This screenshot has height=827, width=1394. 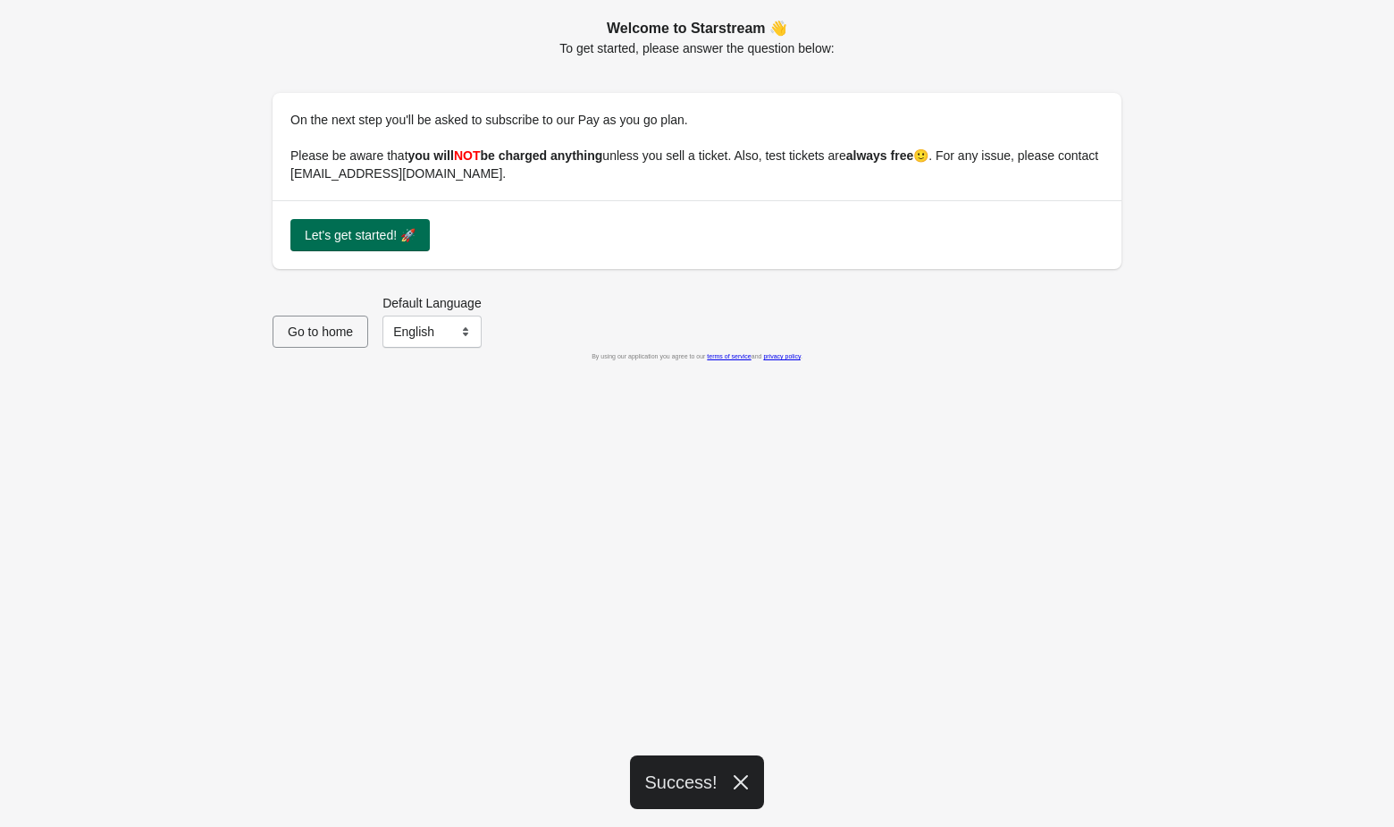 What do you see at coordinates (697, 147) in the screenshot?
I see `div: On the next step you'll be asked to subscribe to our Pay as you go plan. Please be aware that unl...` at bounding box center [697, 147].